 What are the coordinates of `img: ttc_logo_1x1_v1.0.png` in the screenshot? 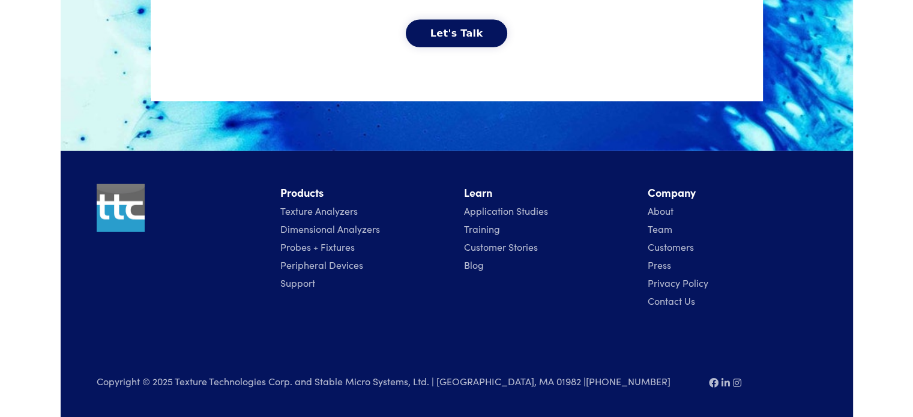 It's located at (121, 208).